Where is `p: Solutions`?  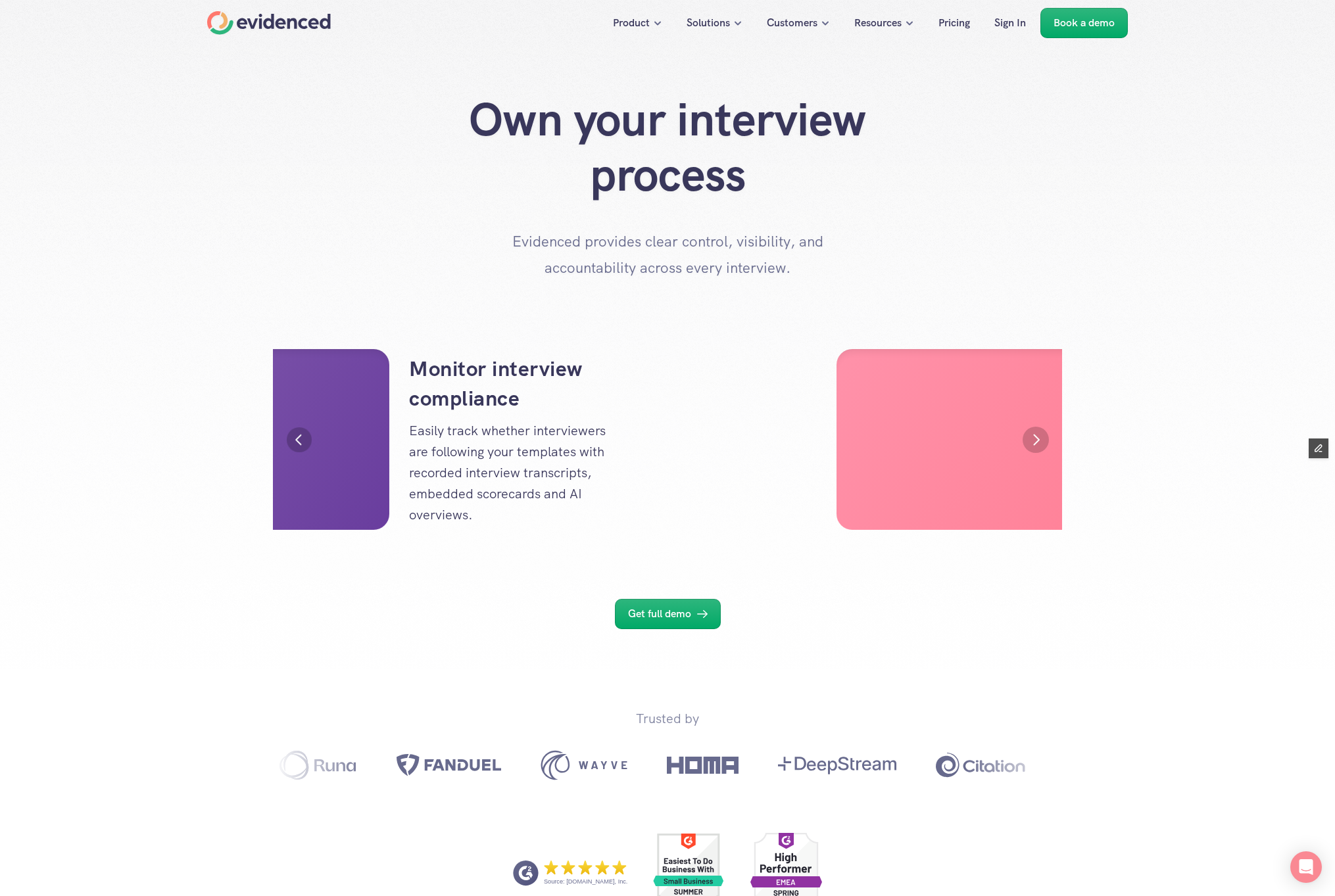 p: Solutions is located at coordinates (708, 23).